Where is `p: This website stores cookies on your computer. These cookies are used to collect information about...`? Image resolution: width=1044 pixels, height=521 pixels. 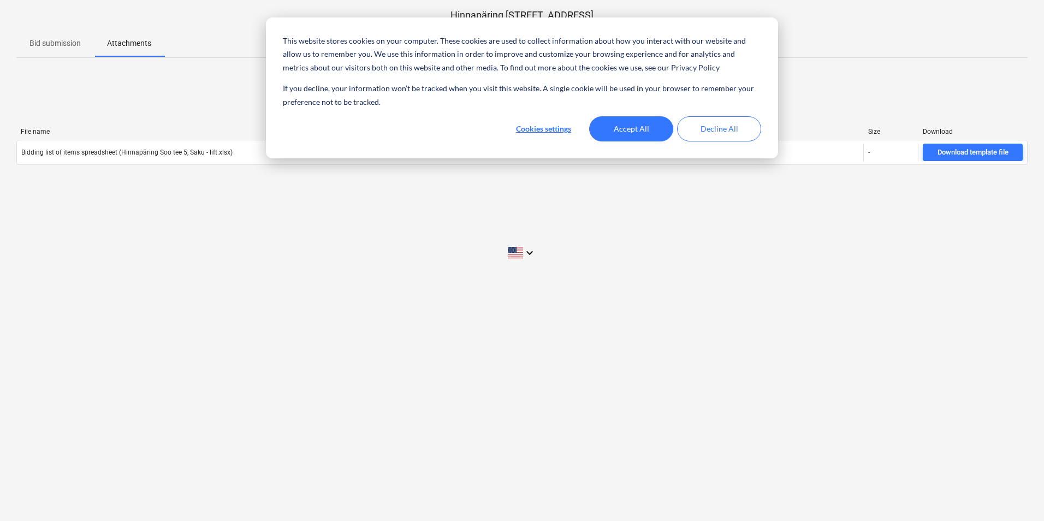 p: This website stores cookies on your computer. These cookies are used to collect information about... is located at coordinates (522, 55).